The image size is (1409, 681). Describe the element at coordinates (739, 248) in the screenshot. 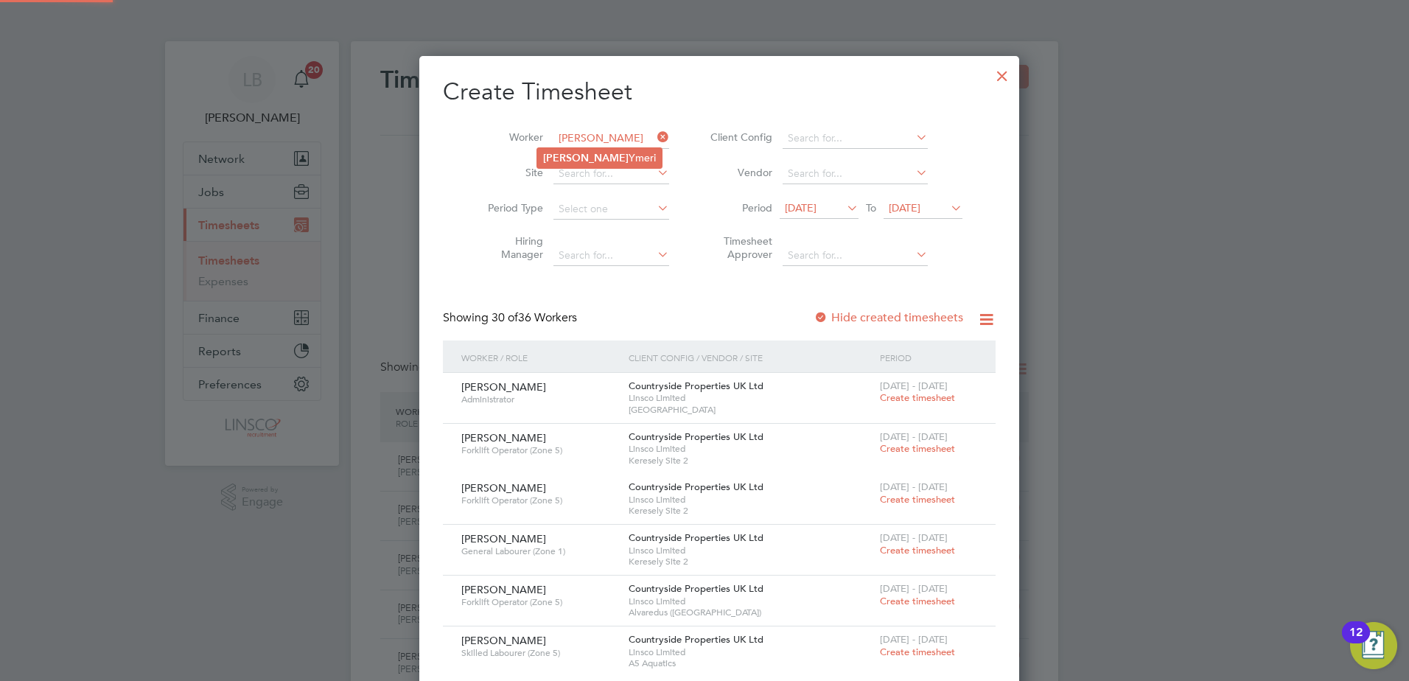

I see `label: Timesheet Approver` at that location.